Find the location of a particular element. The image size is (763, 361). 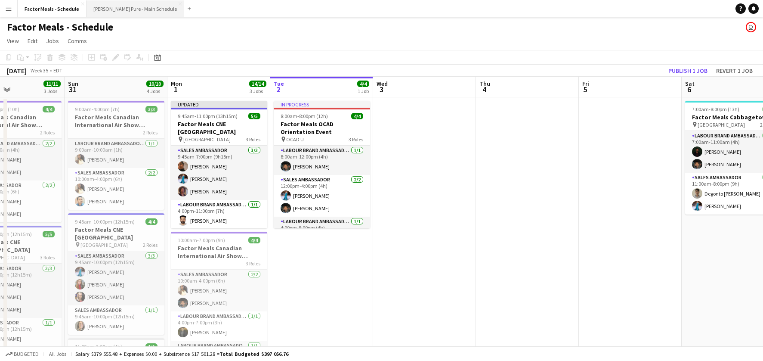

span: 11/11 is located at coordinates (52, 84).